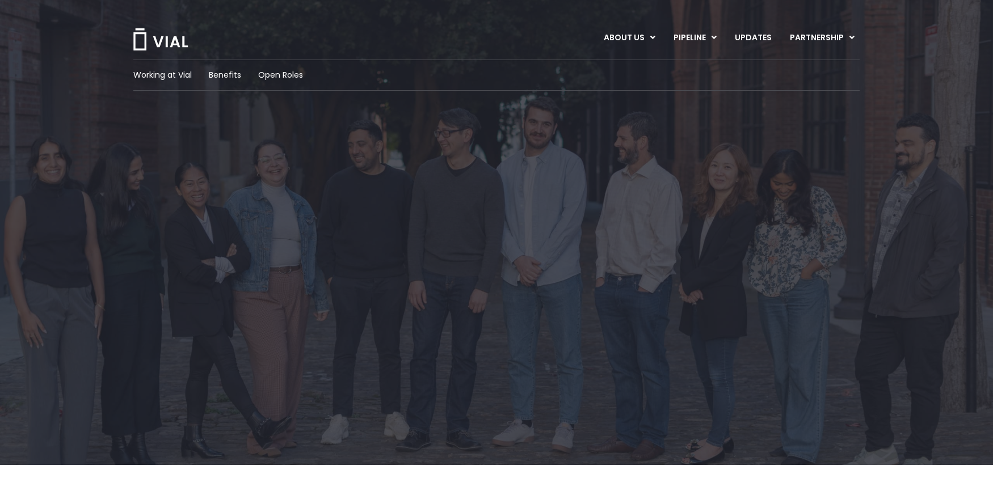  What do you see at coordinates (225, 75) in the screenshot?
I see `span: Benefits` at bounding box center [225, 75].